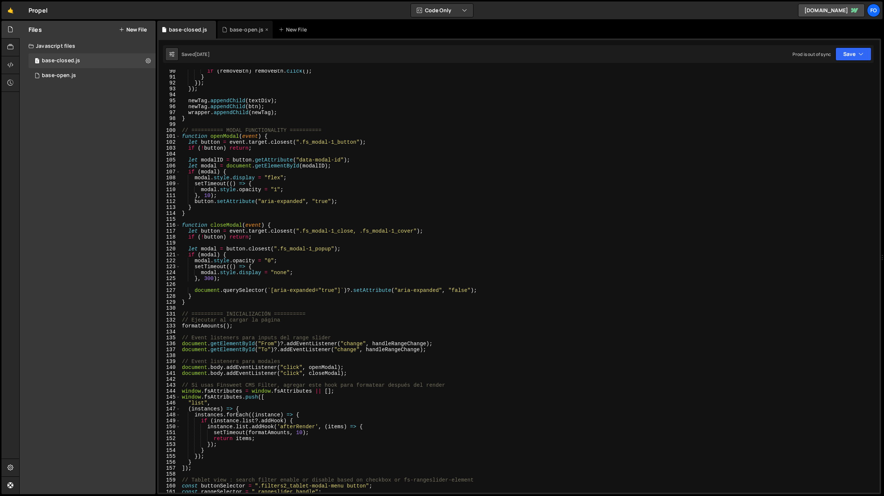 The width and height of the screenshot is (884, 496). I want to click on button: Save, so click(853, 54).